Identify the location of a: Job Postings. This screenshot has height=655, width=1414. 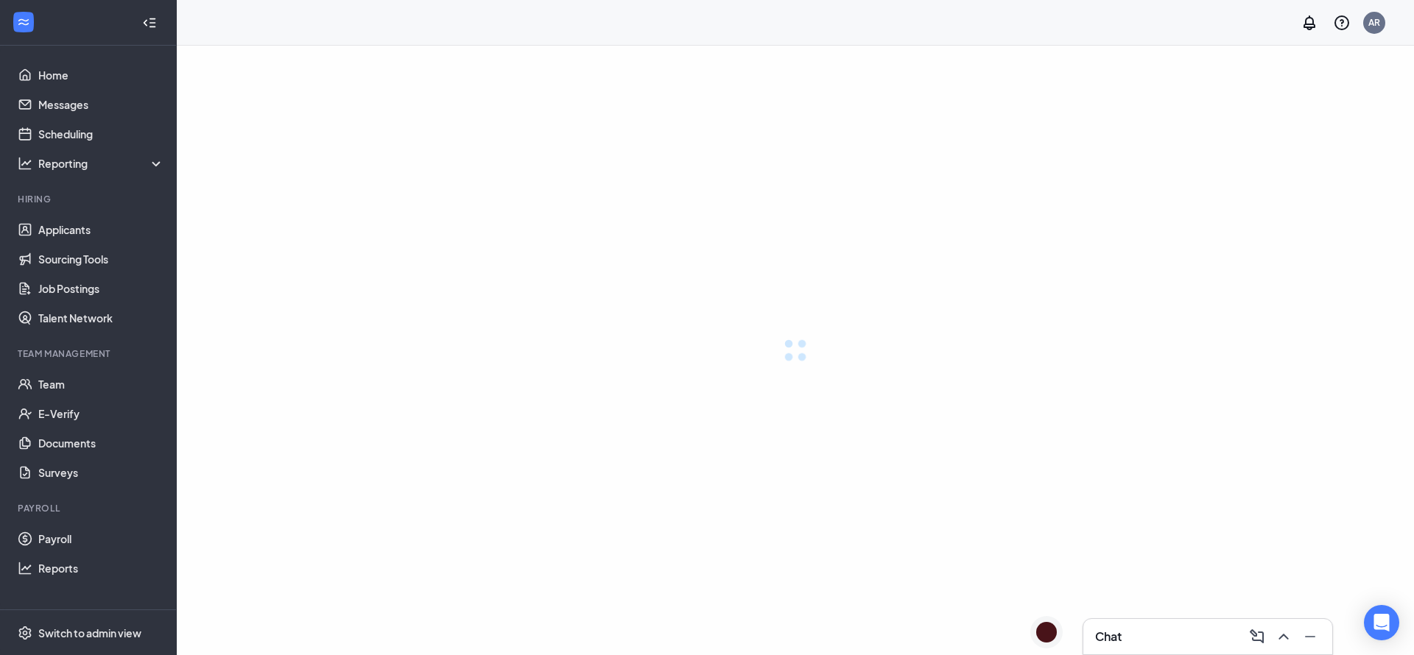
(101, 289).